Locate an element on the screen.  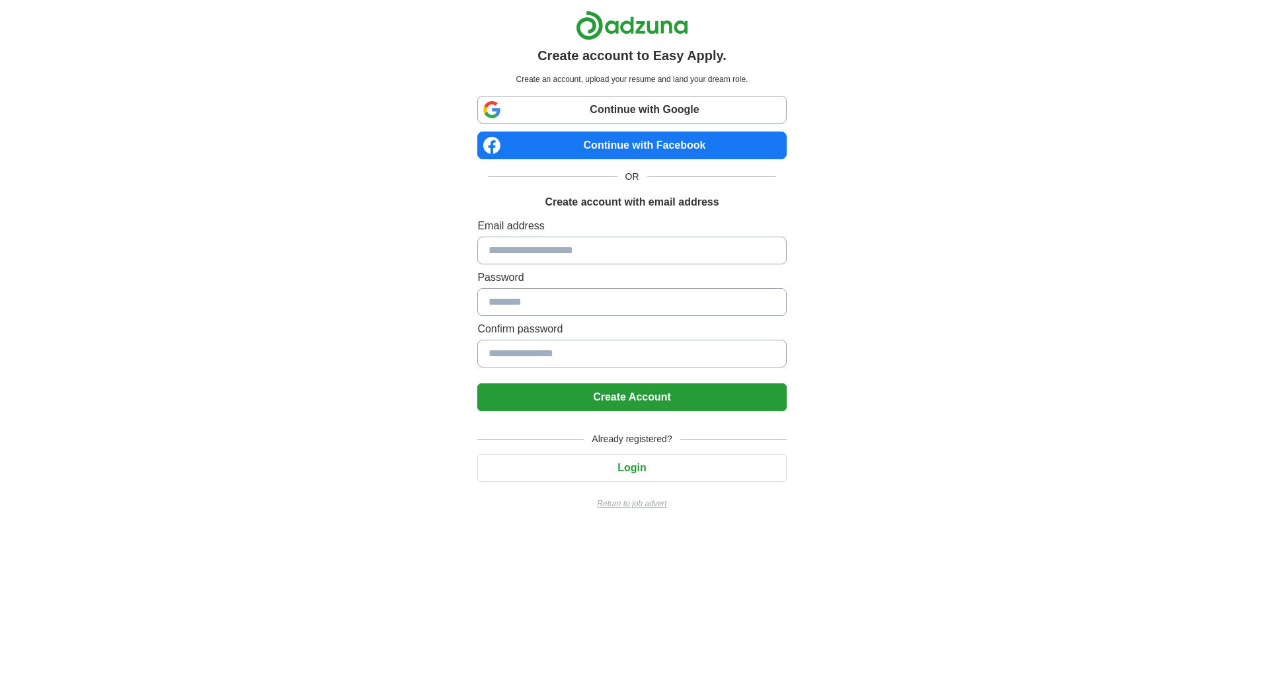
a: Return to job advert is located at coordinates (631, 504).